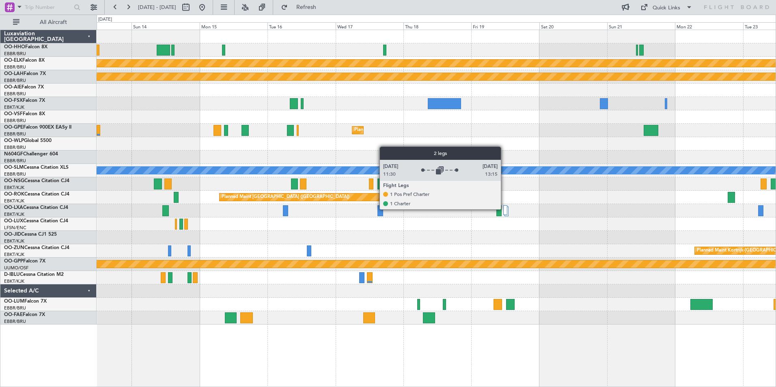 This screenshot has height=387, width=776. What do you see at coordinates (37, 194) in the screenshot?
I see `a: OO-ROKCessna Citation CJ4` at bounding box center [37, 194].